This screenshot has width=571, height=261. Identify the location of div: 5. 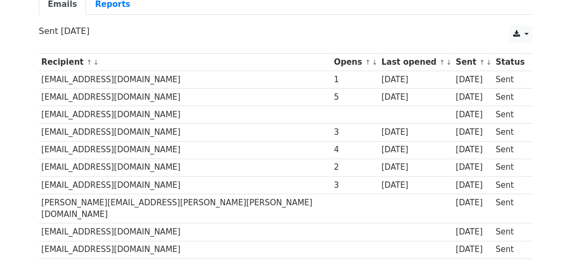
(355, 97).